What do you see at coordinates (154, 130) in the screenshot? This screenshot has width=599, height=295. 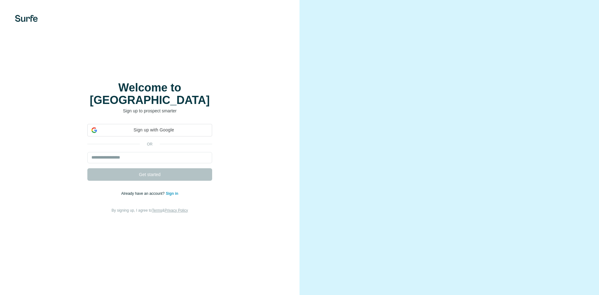 I see `span: Sign up with Google` at bounding box center [154, 130].